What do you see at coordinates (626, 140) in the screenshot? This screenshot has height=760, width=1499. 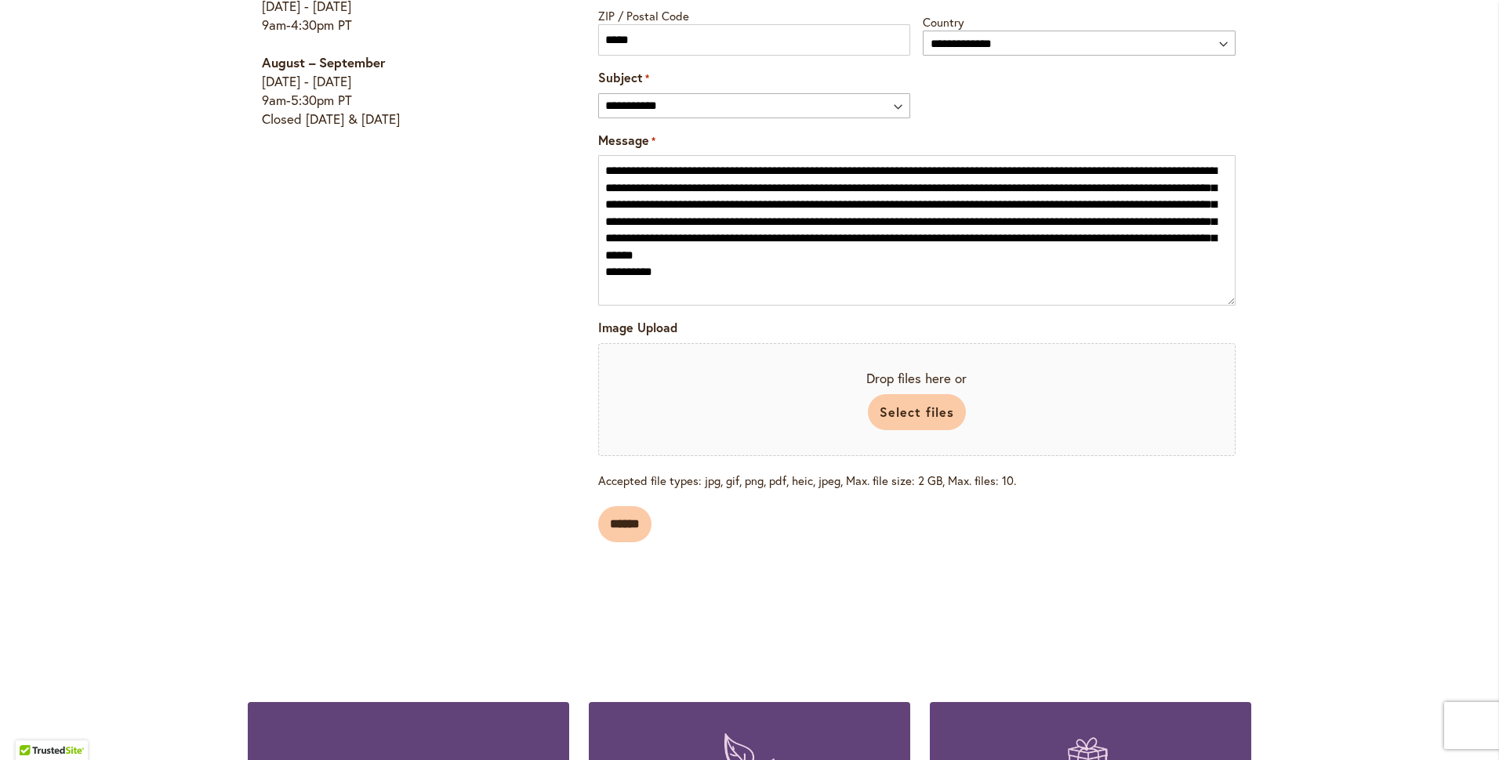 I see `label: Message` at bounding box center [626, 140].